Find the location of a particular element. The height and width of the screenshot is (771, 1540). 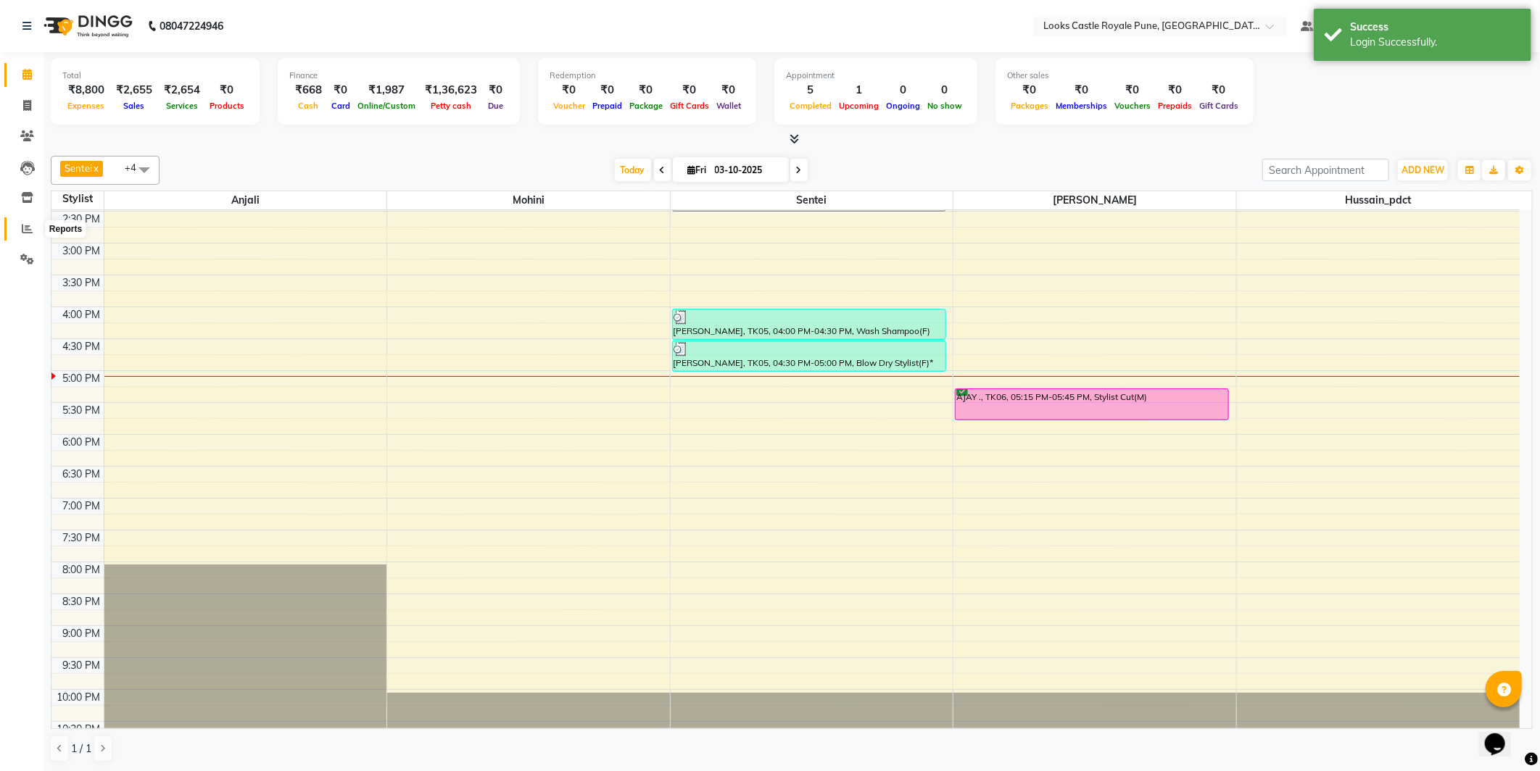

div: 9:00 PM is located at coordinates (82, 634).